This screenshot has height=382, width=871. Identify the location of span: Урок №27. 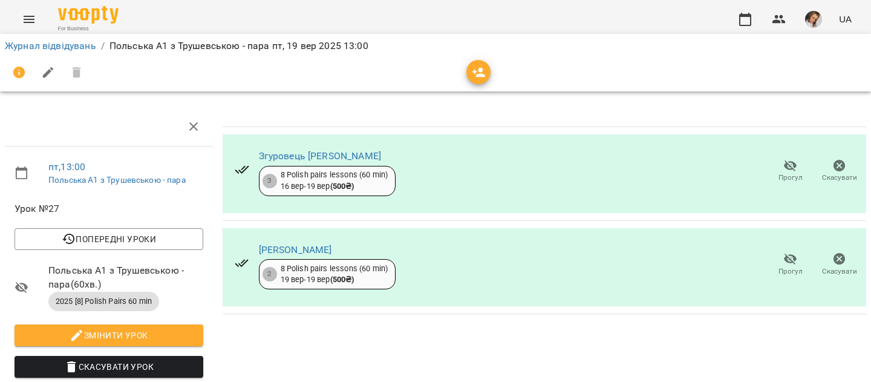
(109, 209).